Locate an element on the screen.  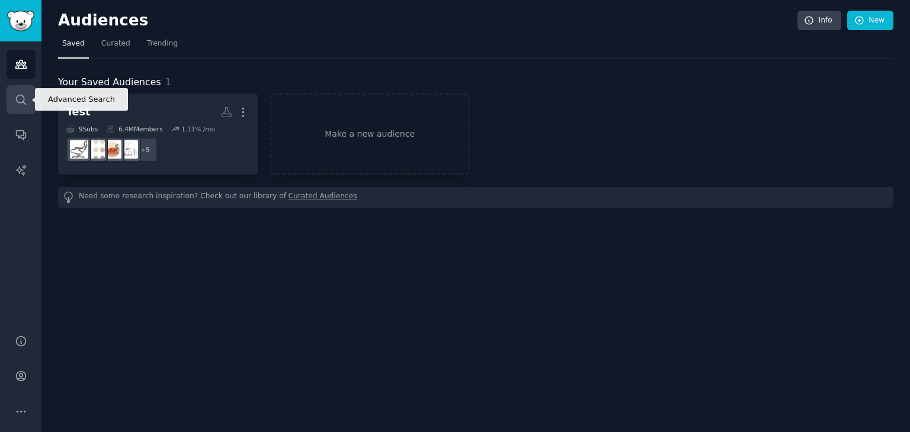
span: Your Saved Audiences is located at coordinates (110, 82).